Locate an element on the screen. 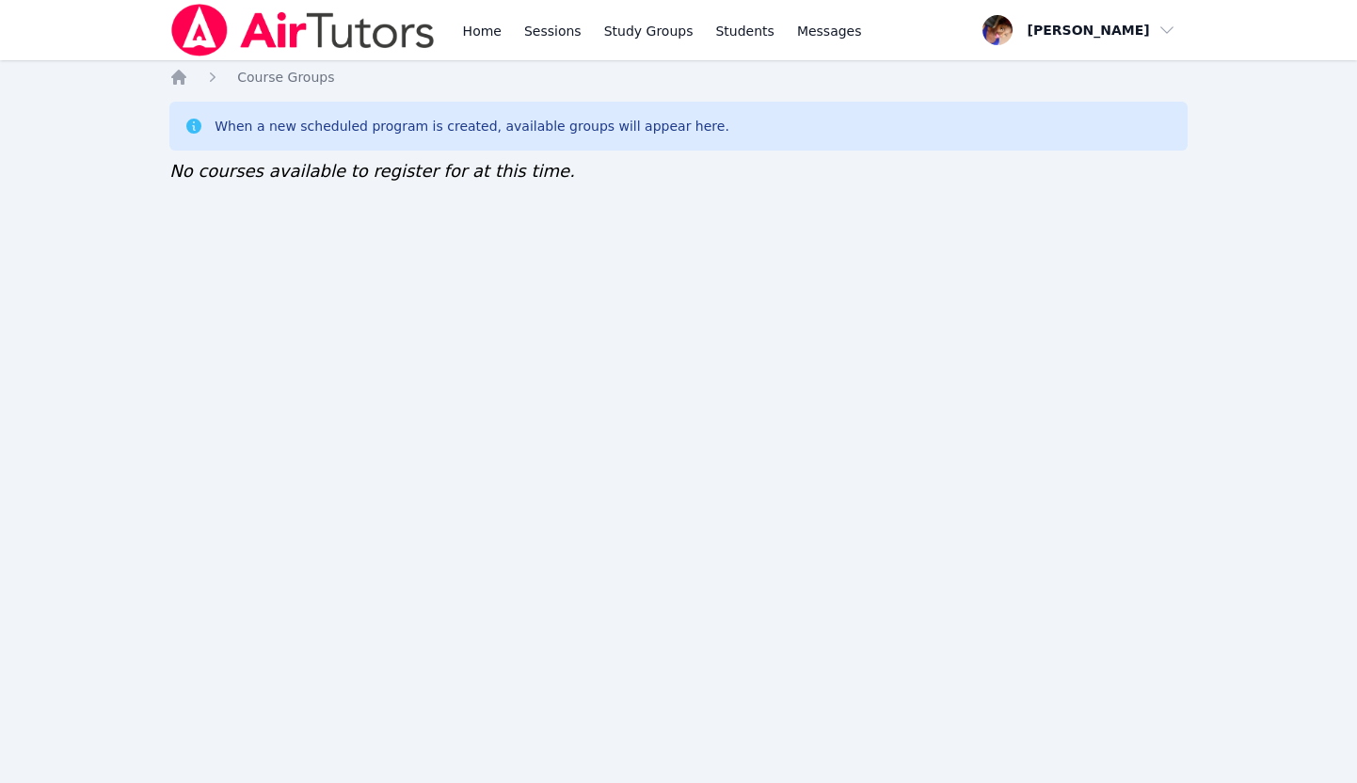 Image resolution: width=1357 pixels, height=783 pixels. div: When a new scheduled program is created, available groups will appear here. is located at coordinates (471, 126).